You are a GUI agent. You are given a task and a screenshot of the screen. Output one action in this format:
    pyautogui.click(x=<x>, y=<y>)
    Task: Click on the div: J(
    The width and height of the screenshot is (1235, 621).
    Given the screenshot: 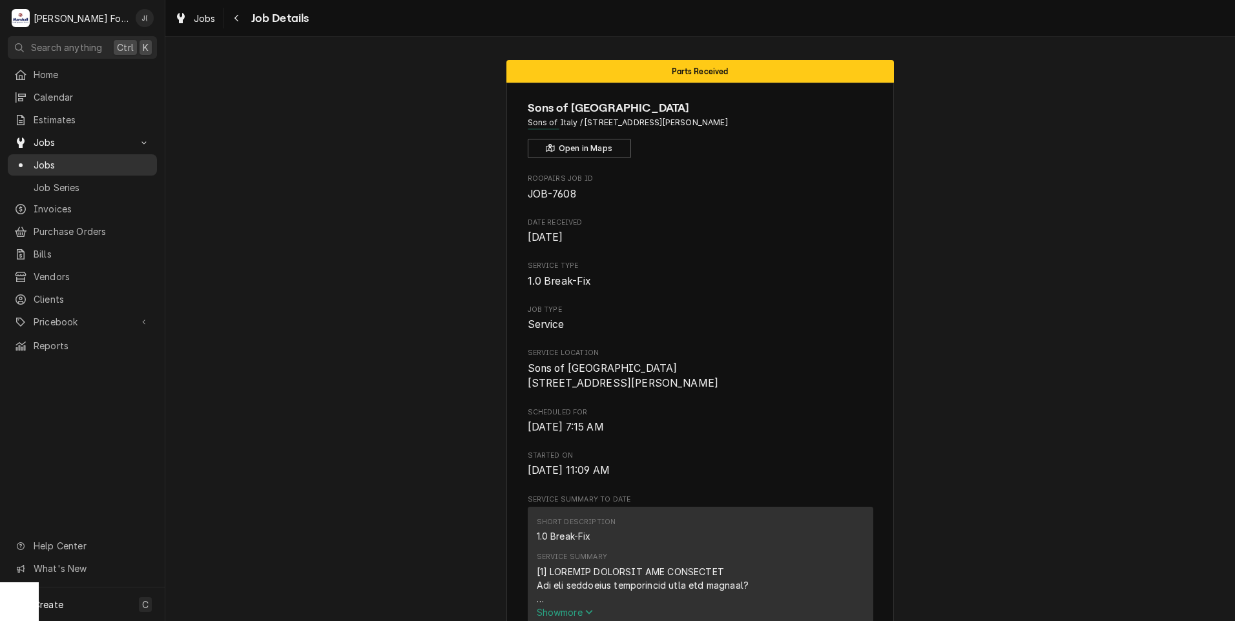 What is the action you would take?
    pyautogui.click(x=145, y=18)
    